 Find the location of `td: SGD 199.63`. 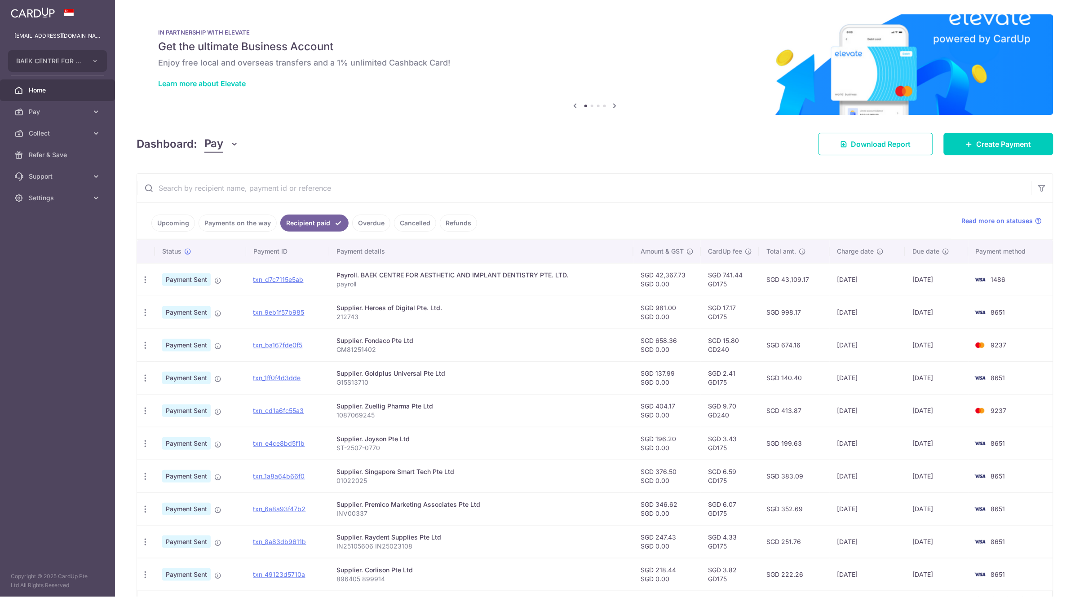

td: SGD 199.63 is located at coordinates (794, 443).